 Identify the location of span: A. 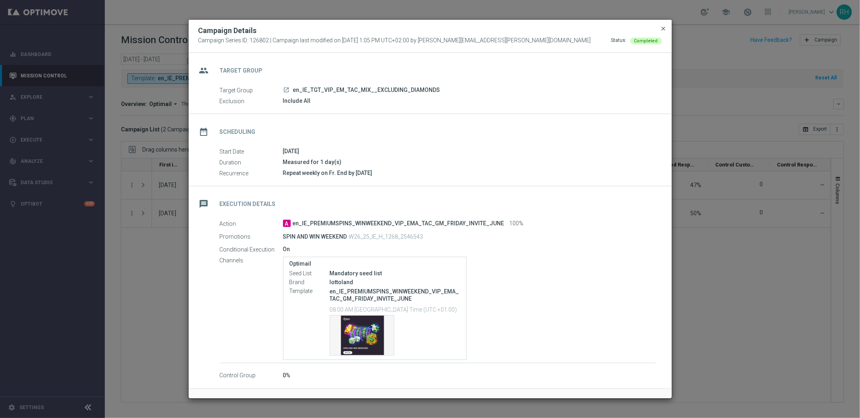
(287, 223).